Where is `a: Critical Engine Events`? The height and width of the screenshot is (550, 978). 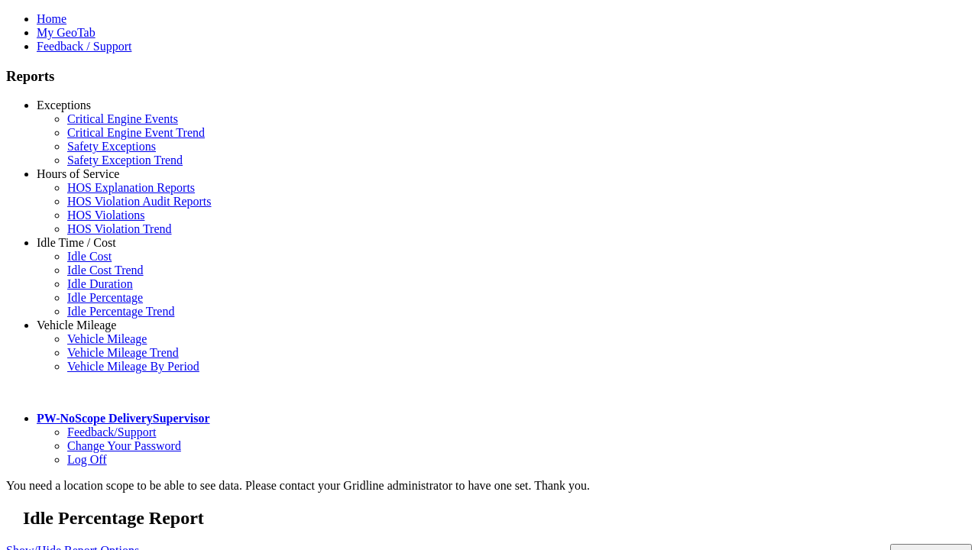
a: Critical Engine Events is located at coordinates (122, 118).